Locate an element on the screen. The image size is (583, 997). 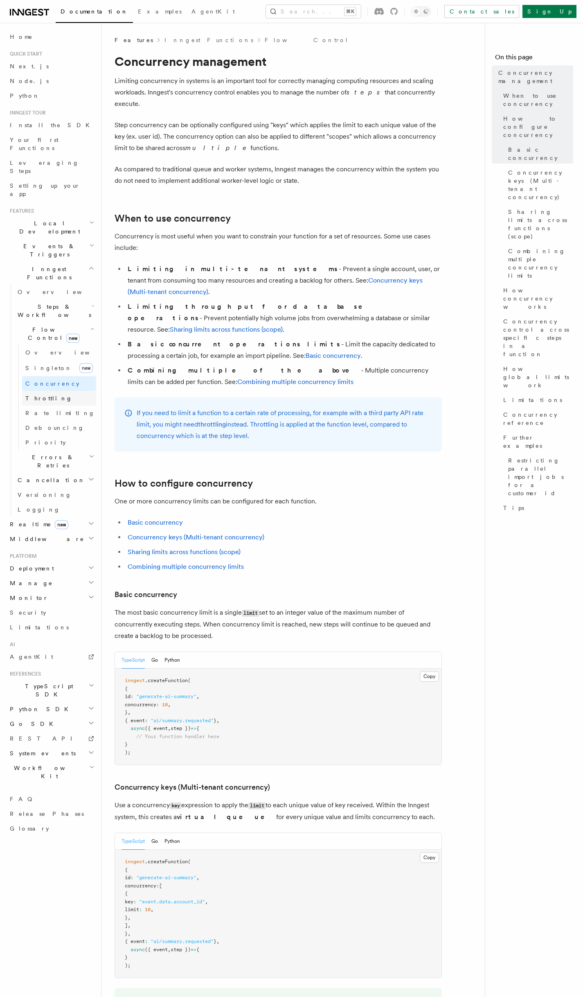
a: Home is located at coordinates (51, 37).